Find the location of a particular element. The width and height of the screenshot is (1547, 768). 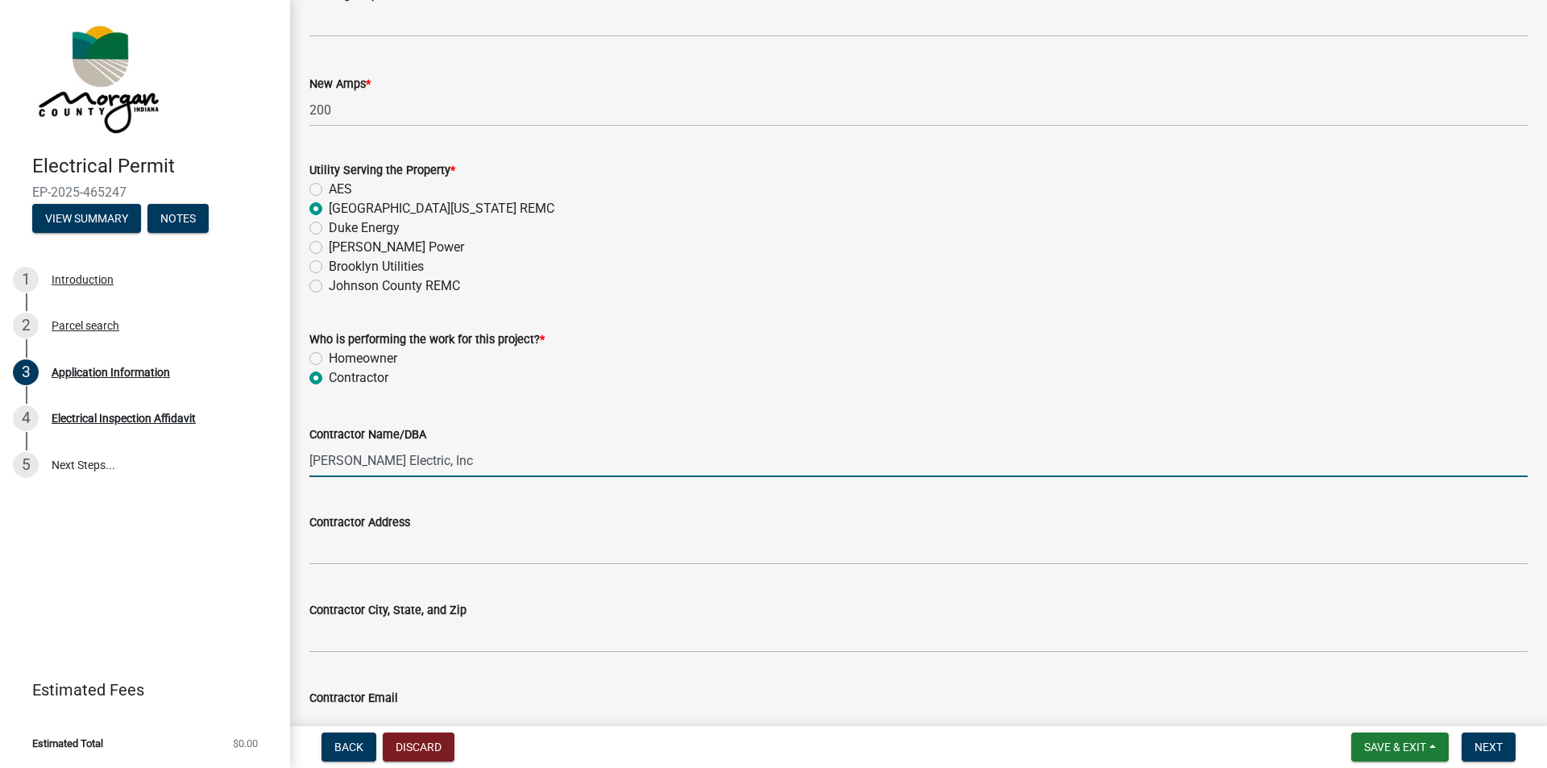

a: Estimated Fees is located at coordinates (139, 690).